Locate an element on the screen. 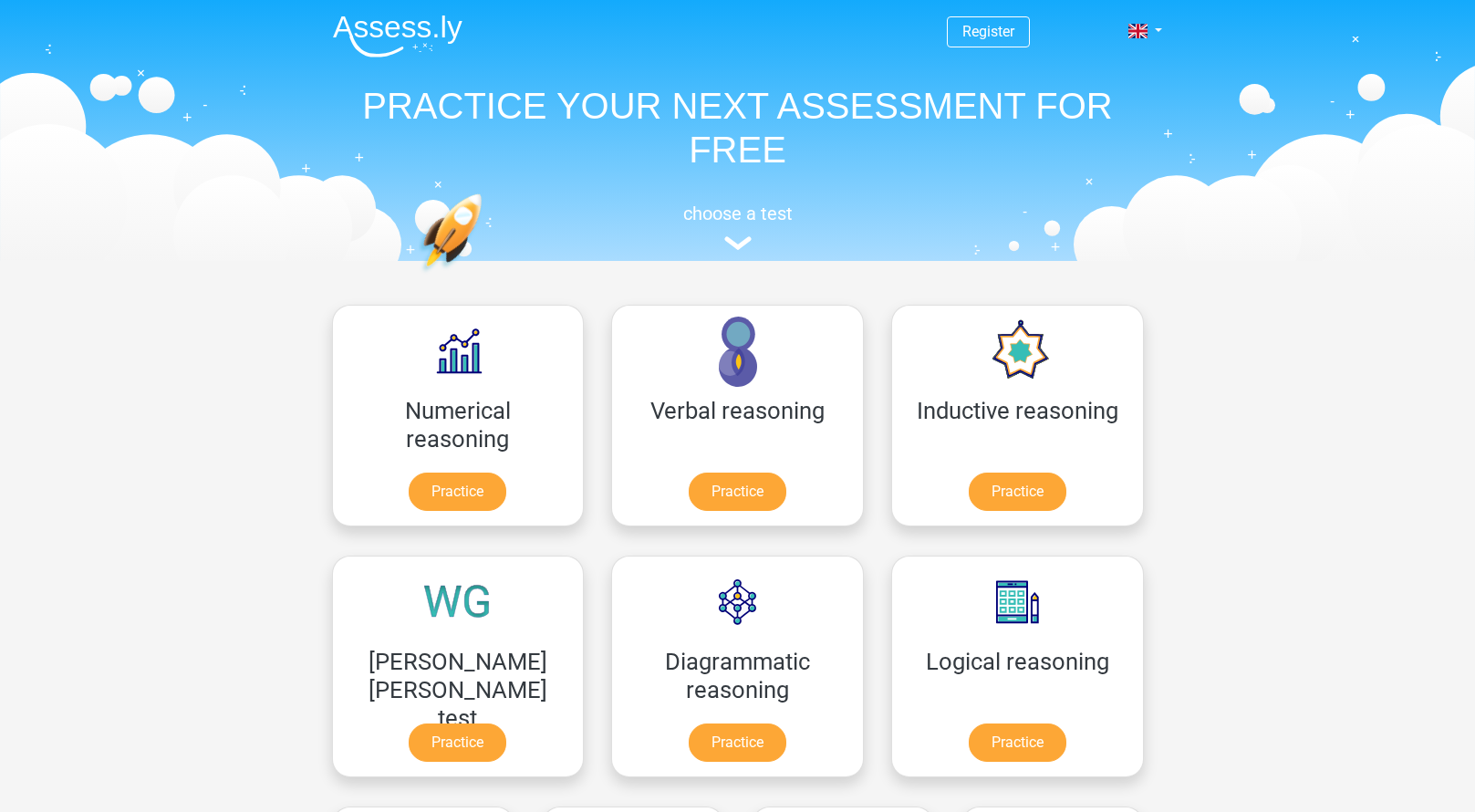 The image size is (1475, 812). a: Register is located at coordinates (988, 31).